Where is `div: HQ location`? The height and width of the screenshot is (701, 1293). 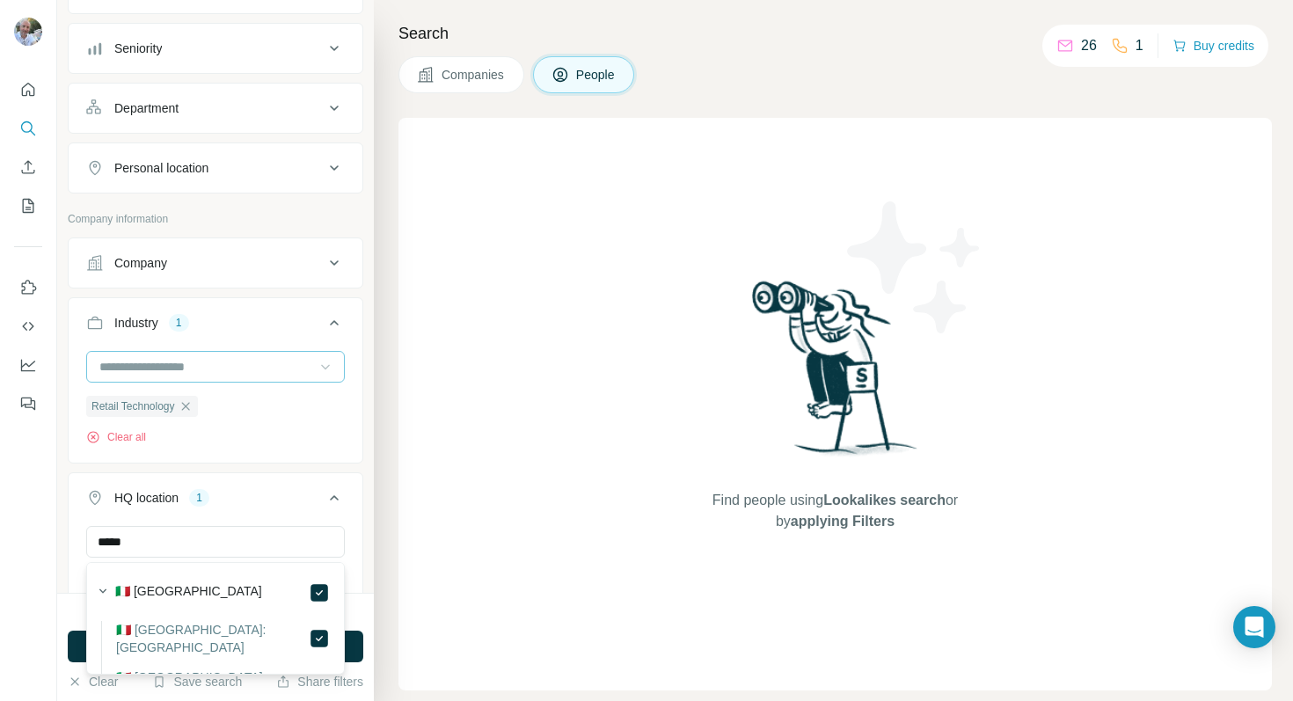
div: HQ location is located at coordinates (146, 498).